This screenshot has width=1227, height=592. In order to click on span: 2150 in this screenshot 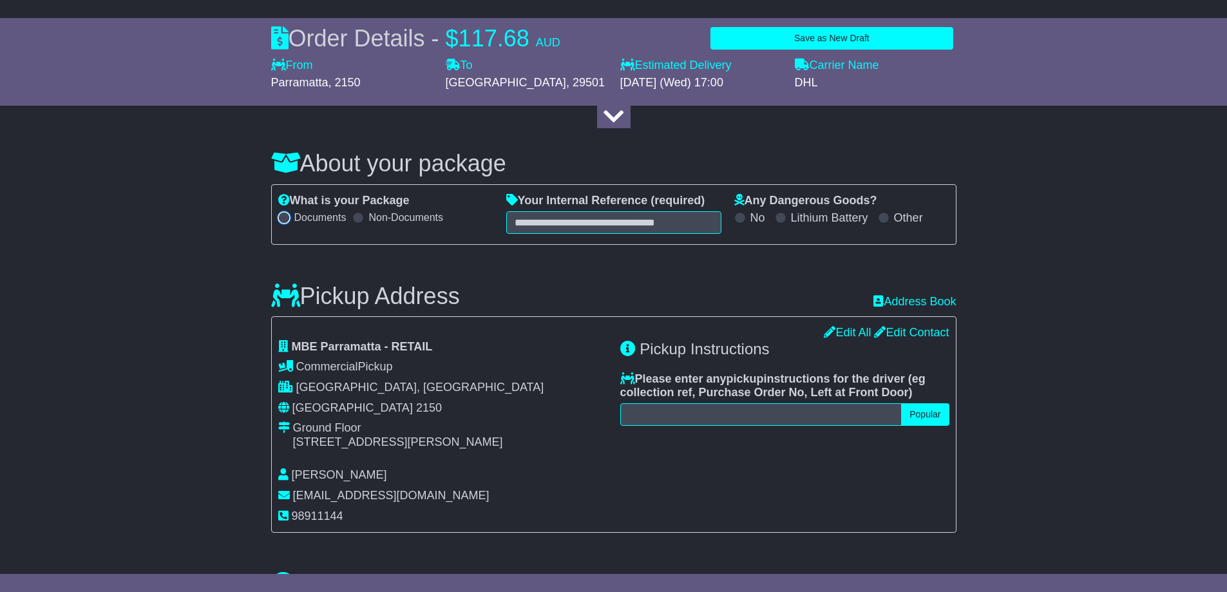, I will do `click(429, 408)`.